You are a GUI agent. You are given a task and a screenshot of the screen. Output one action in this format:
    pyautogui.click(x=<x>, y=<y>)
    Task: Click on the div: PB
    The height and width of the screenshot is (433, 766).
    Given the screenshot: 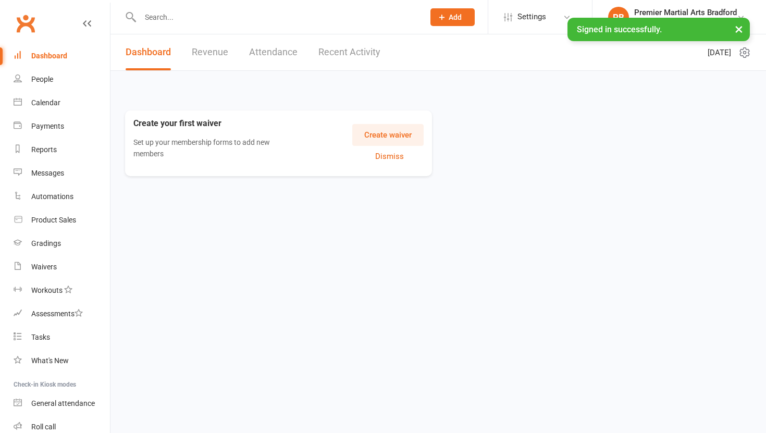 What is the action you would take?
    pyautogui.click(x=618, y=17)
    